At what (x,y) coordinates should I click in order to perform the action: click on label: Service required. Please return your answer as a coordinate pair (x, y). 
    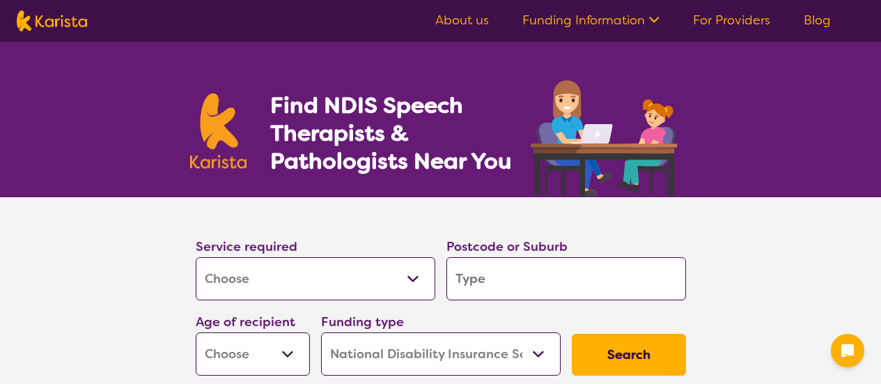
    Looking at the image, I should click on (247, 247).